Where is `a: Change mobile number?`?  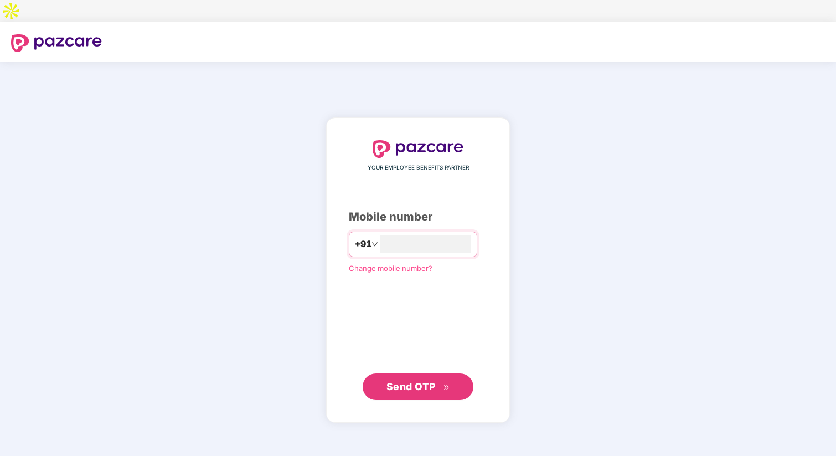
a: Change mobile number? is located at coordinates (390, 268).